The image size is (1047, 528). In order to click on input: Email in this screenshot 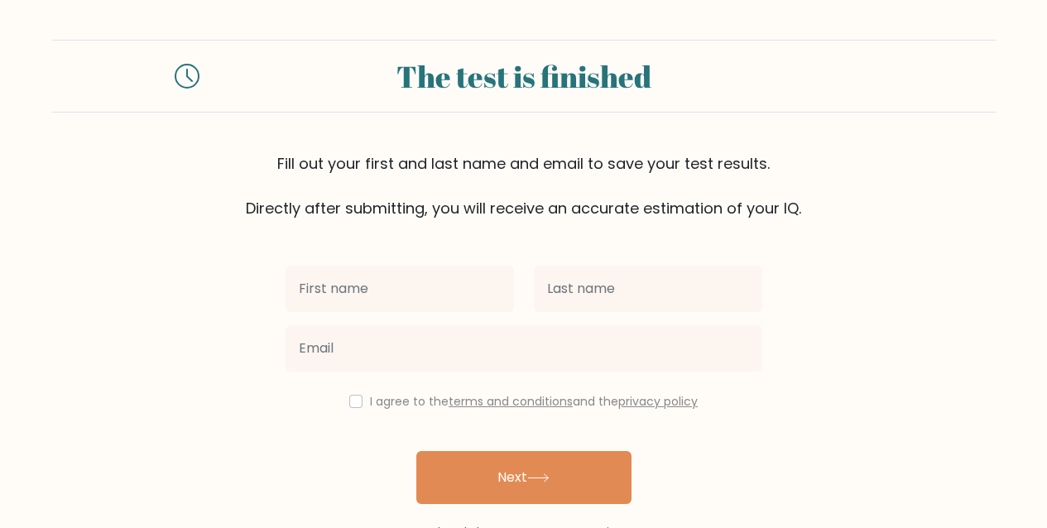, I will do `click(524, 348)`.